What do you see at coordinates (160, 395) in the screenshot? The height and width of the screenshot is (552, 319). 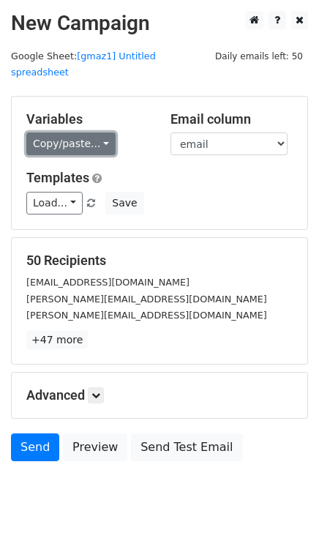 I see `h5: Advanced` at bounding box center [160, 395].